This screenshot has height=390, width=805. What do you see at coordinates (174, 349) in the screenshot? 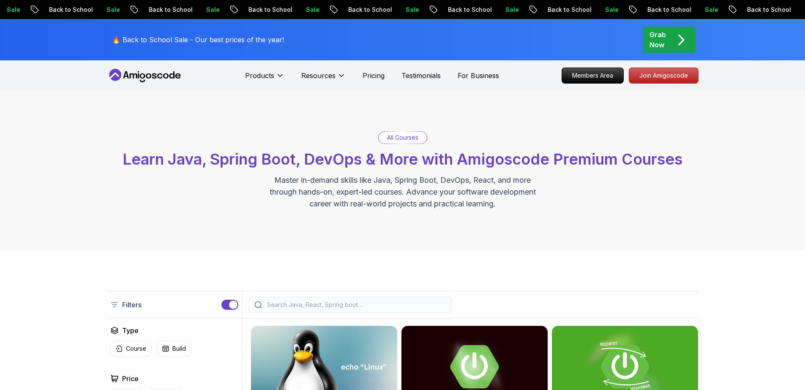
I see `button: Build` at bounding box center [174, 349].